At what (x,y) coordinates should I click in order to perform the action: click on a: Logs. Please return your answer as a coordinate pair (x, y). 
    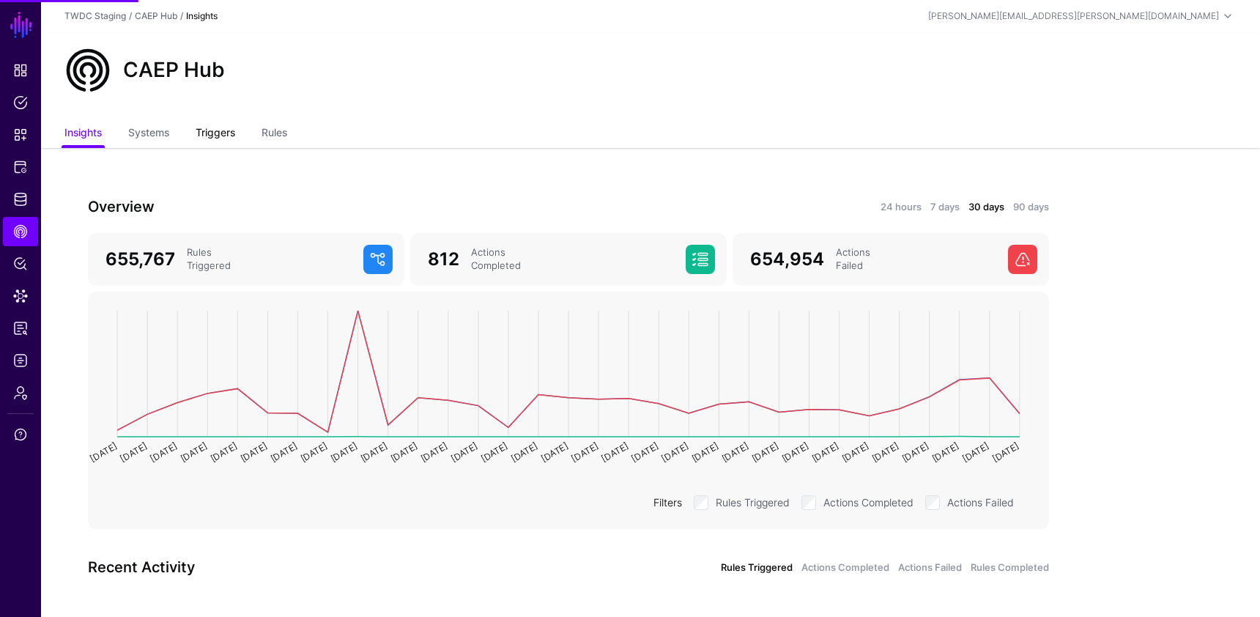
    Looking at the image, I should click on (21, 360).